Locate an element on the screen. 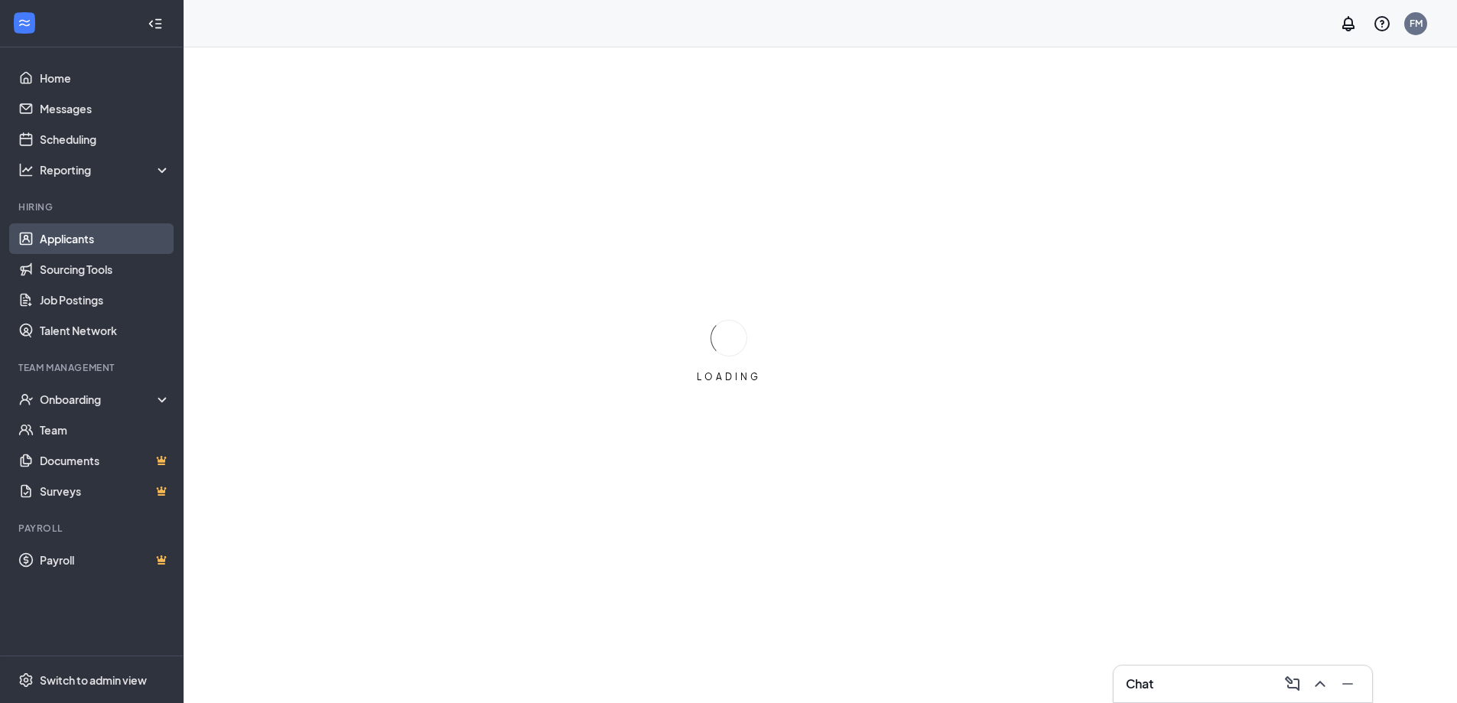 The height and width of the screenshot is (703, 1457). svg: Notifications is located at coordinates (1348, 24).